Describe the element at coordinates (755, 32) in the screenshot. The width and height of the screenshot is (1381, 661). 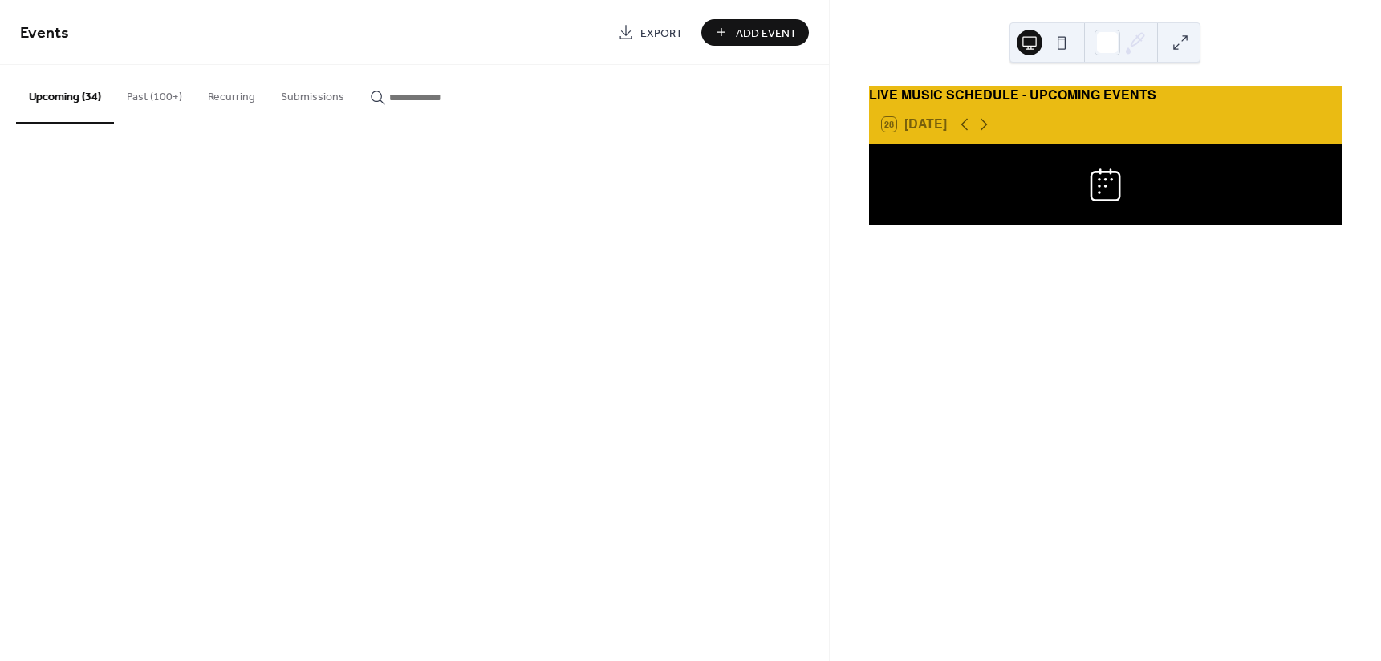
I see `button: Add Event` at that location.